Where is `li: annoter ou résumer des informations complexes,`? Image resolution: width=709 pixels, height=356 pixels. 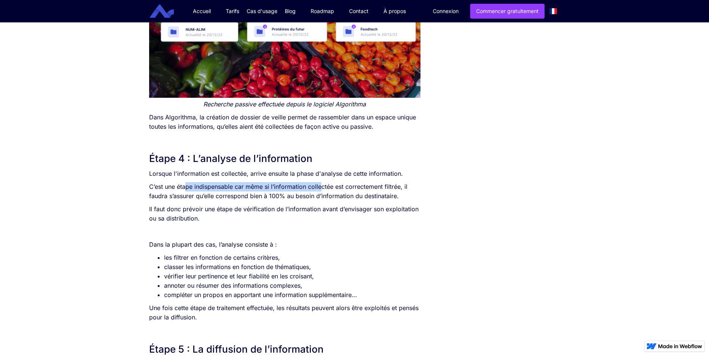 li: annoter ou résumer des informations complexes, is located at coordinates (292, 286).